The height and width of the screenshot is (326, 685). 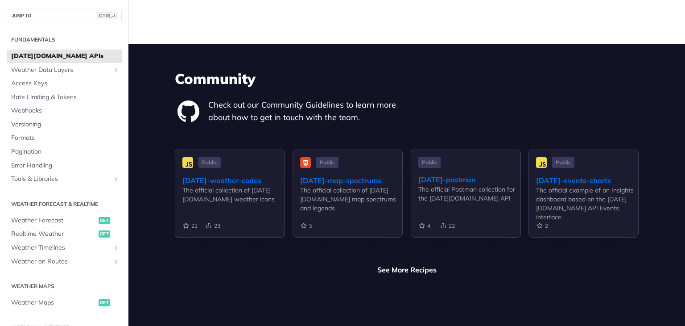 What do you see at coordinates (54, 303) in the screenshot?
I see `span: Weather Maps` at bounding box center [54, 303].